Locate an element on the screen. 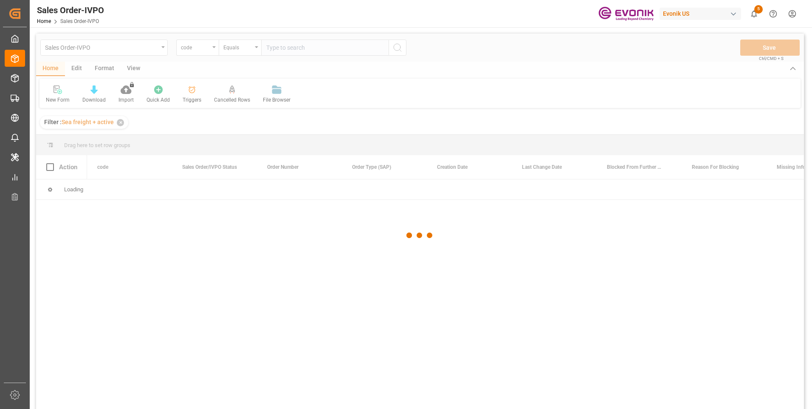 The width and height of the screenshot is (812, 409). button: show 5 new notifications is located at coordinates (754, 14).